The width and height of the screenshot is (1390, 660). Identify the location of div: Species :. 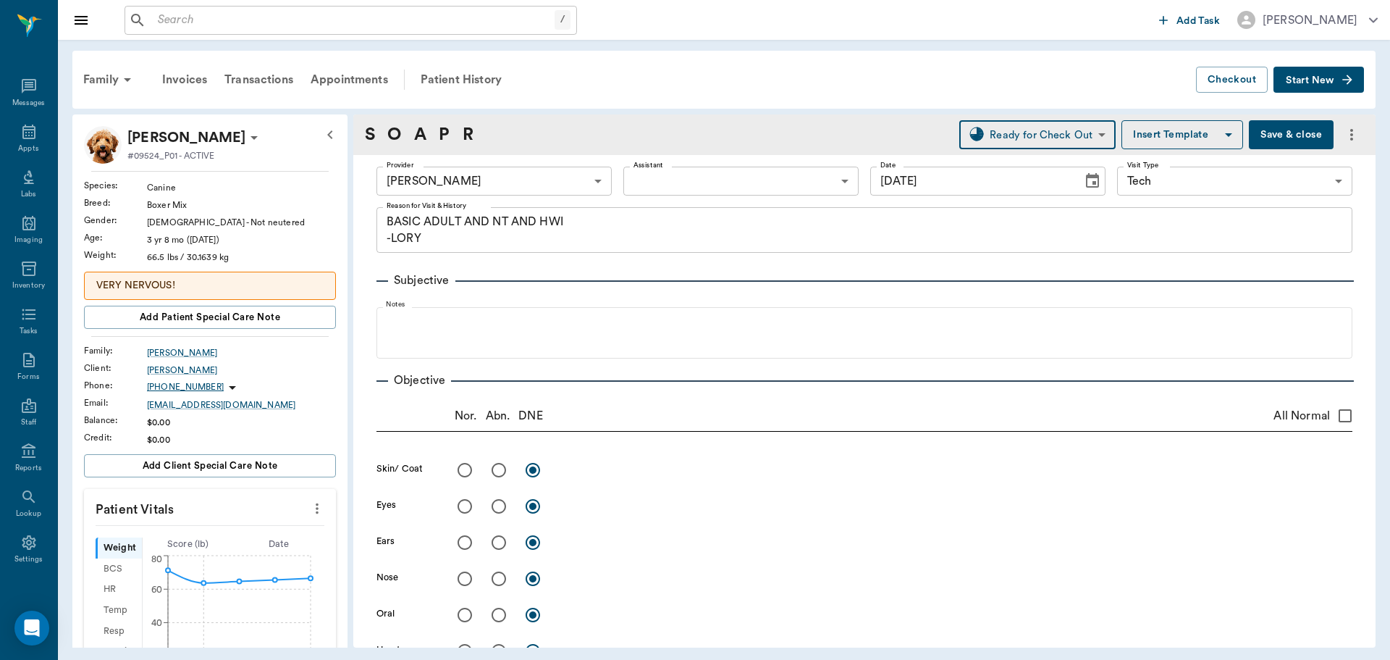
(115, 185).